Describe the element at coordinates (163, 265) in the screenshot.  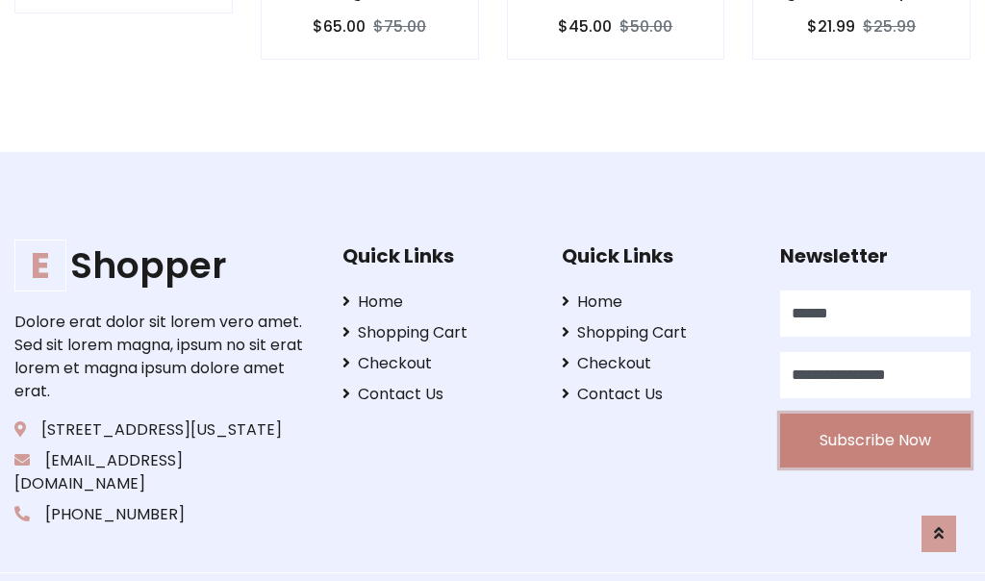
I see `a: EShopper` at that location.